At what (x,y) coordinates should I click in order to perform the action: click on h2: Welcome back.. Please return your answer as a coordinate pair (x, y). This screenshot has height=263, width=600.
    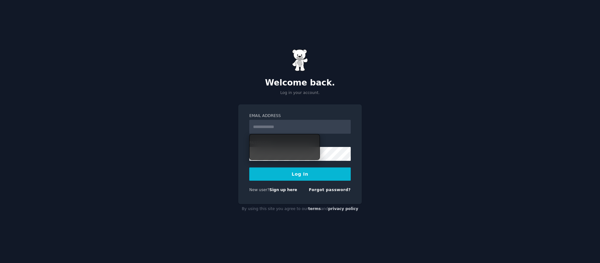
    Looking at the image, I should click on (300, 83).